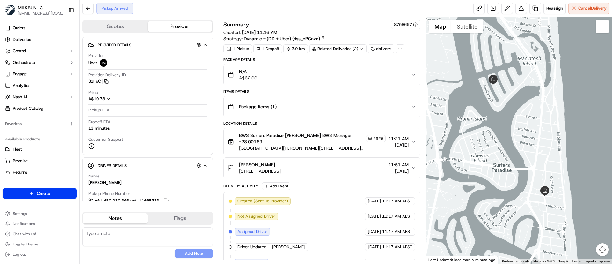  I want to click on button: Orchestrate, so click(40, 62).